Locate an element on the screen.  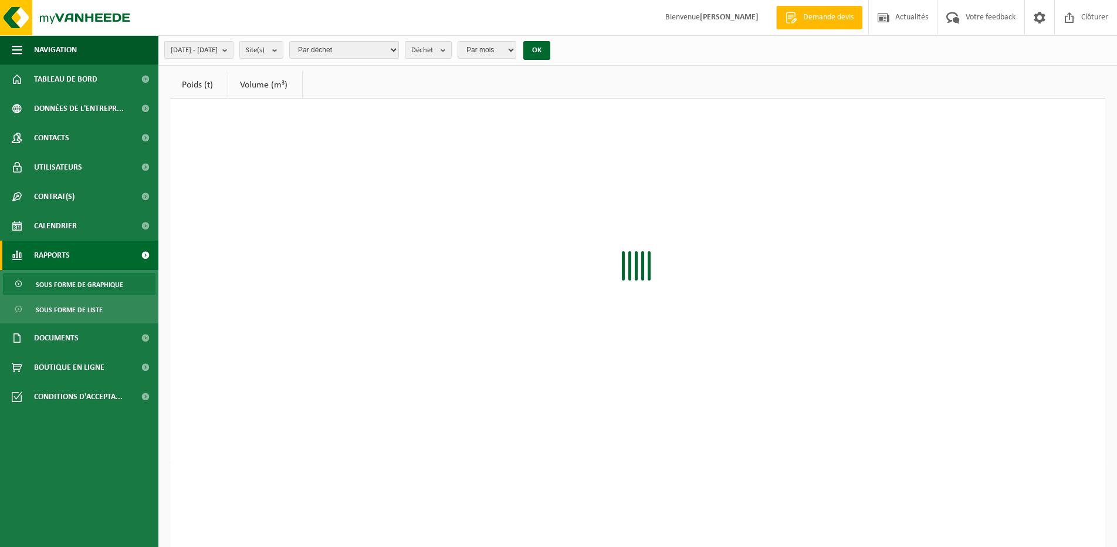
button: OK is located at coordinates (537, 50).